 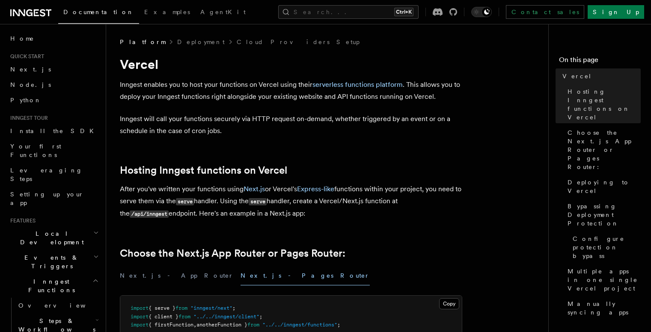 What do you see at coordinates (358, 84) in the screenshot?
I see `a: serverless functions platform` at bounding box center [358, 84].